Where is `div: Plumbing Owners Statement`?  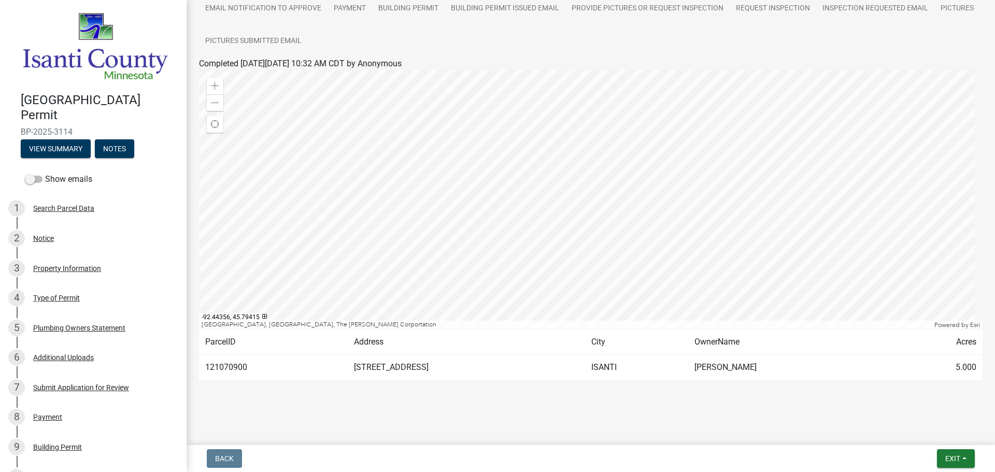 div: Plumbing Owners Statement is located at coordinates (79, 328).